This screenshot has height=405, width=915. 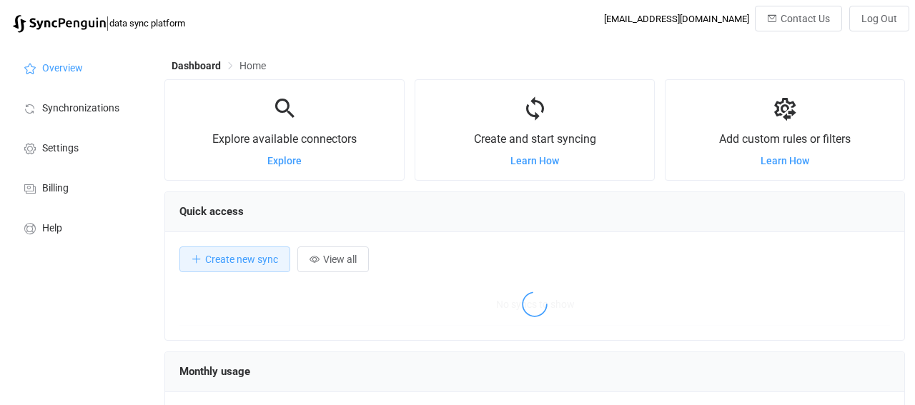 I want to click on span: Log Out, so click(x=879, y=19).